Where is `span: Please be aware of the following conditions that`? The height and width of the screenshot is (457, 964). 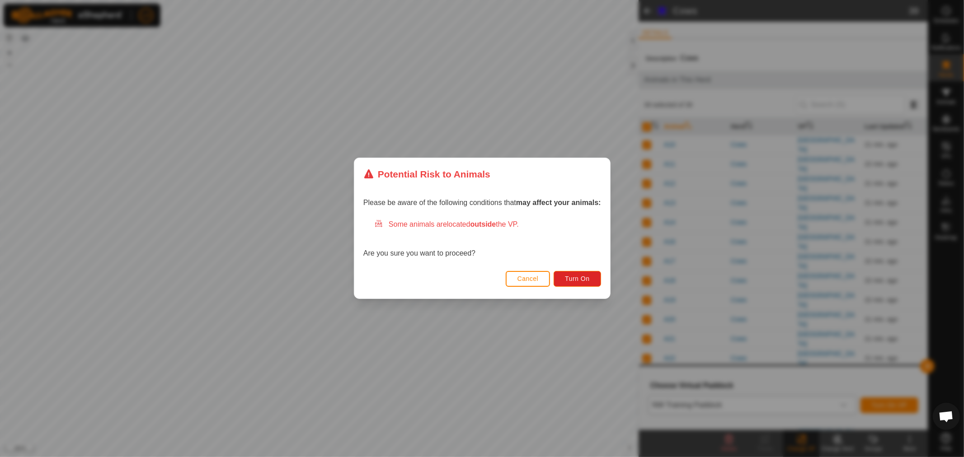 span: Please be aware of the following conditions that is located at coordinates (482, 203).